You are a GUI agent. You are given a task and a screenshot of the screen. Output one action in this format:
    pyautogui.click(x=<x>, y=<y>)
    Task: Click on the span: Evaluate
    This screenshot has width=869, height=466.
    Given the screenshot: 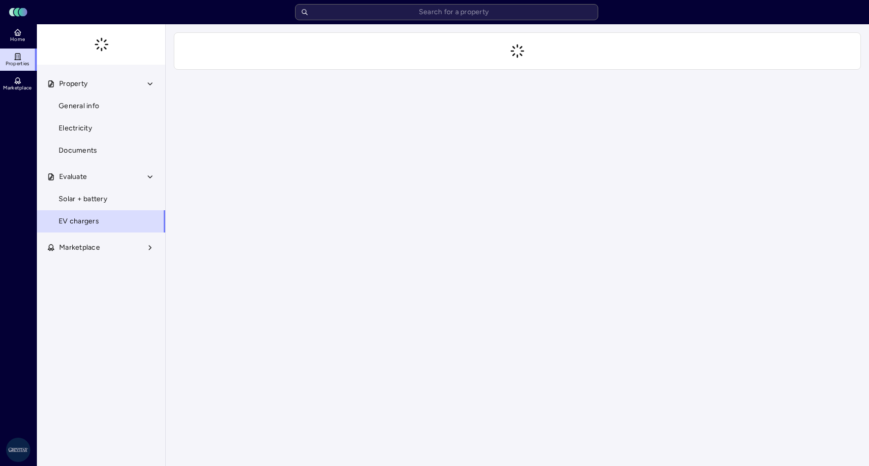 What is the action you would take?
    pyautogui.click(x=73, y=177)
    